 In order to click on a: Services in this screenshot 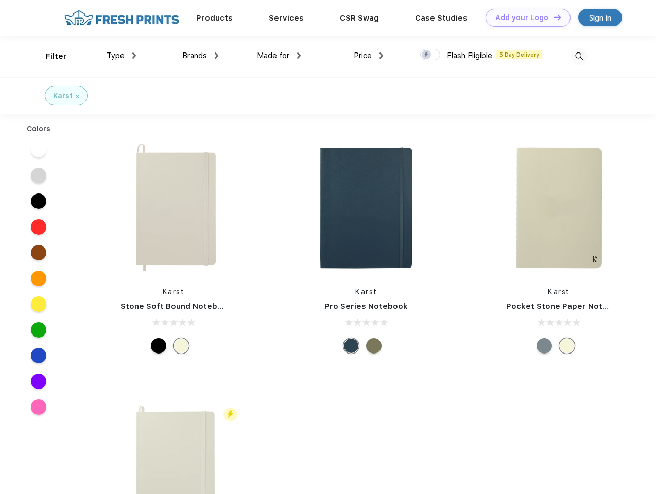, I will do `click(286, 18)`.